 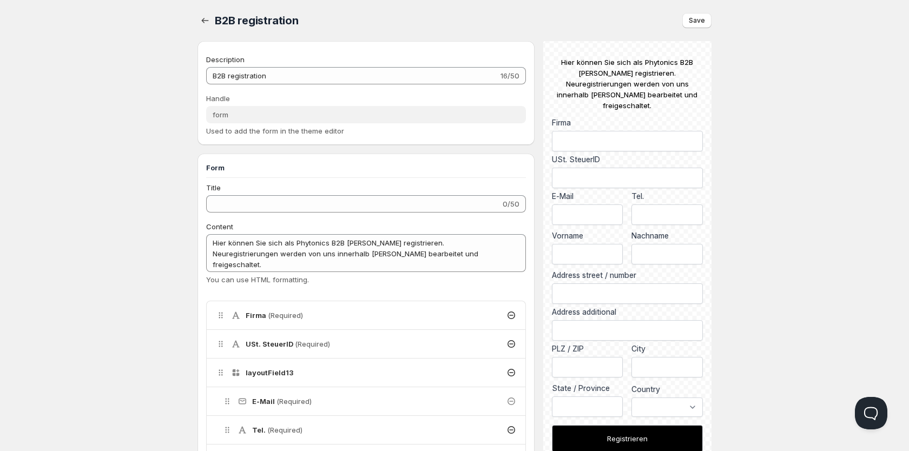 I want to click on span: Used to add the form in the theme editor, so click(x=275, y=131).